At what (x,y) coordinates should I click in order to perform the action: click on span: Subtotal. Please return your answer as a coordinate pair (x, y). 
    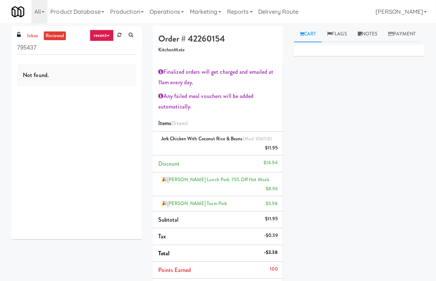
    Looking at the image, I should click on (168, 220).